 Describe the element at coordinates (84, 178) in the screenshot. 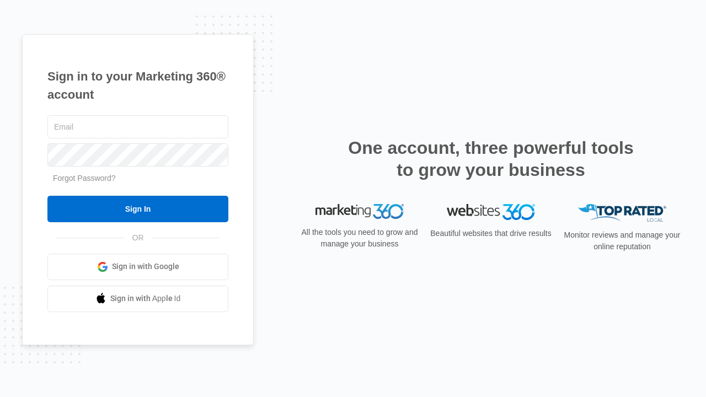

I see `a: Forgot Password?` at that location.